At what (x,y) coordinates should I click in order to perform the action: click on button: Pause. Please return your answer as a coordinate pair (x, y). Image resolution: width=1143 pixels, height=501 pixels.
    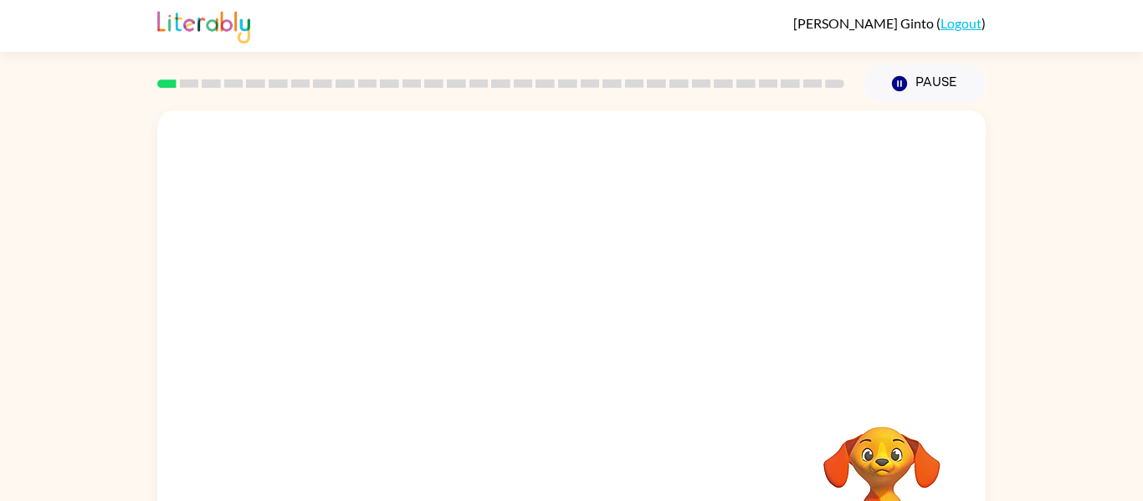
    Looking at the image, I should click on (925, 84).